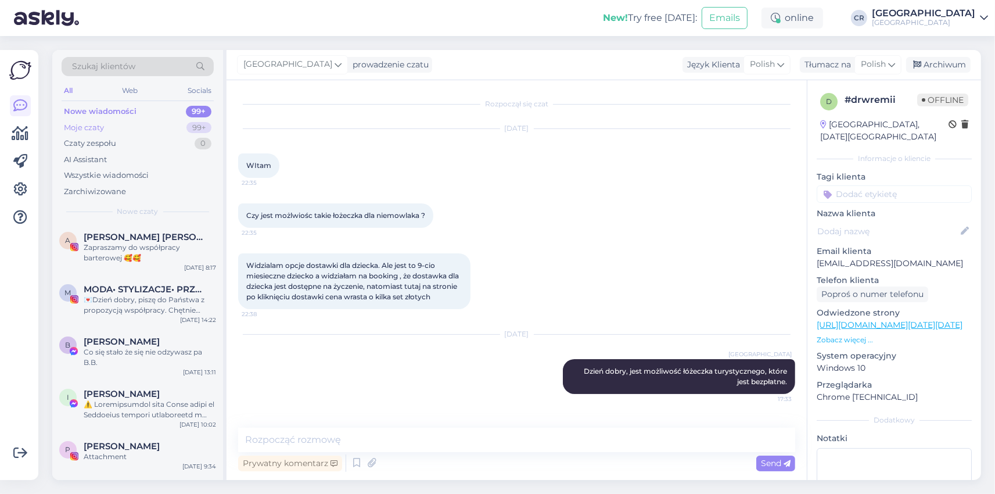 The height and width of the screenshot is (494, 995). What do you see at coordinates (894, 368) in the screenshot?
I see `p: Windows 10` at bounding box center [894, 368].